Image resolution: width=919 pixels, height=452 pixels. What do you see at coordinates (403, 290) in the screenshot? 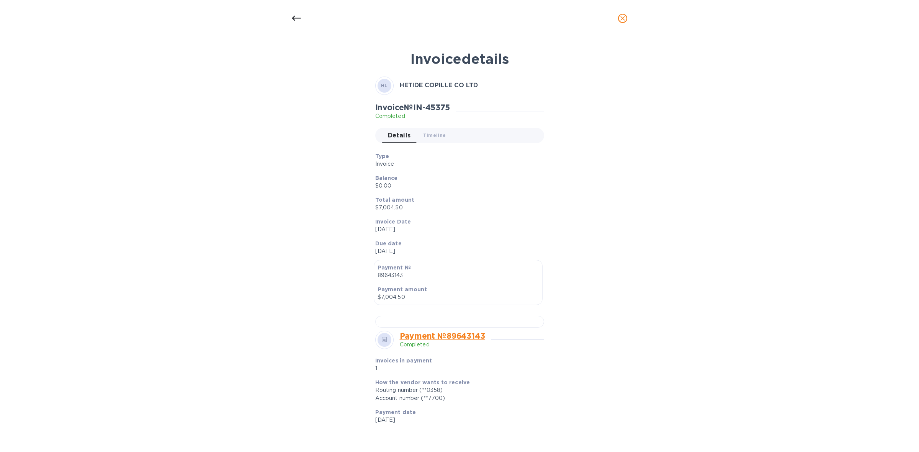
I see `b: Payment amount` at bounding box center [403, 290].